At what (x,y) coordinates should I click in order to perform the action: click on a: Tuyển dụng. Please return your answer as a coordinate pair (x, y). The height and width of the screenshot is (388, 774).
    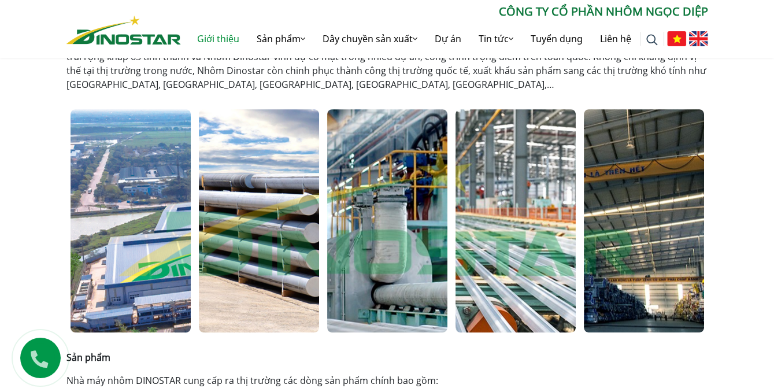
    Looking at the image, I should click on (556, 39).